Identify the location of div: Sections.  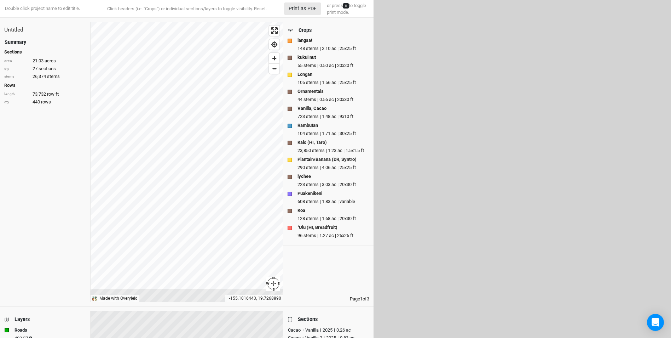
(308, 319).